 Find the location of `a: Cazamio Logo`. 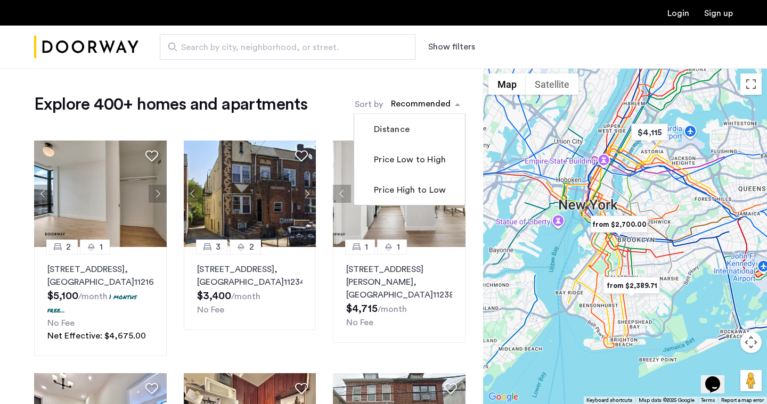

a: Cazamio Logo is located at coordinates (86, 47).